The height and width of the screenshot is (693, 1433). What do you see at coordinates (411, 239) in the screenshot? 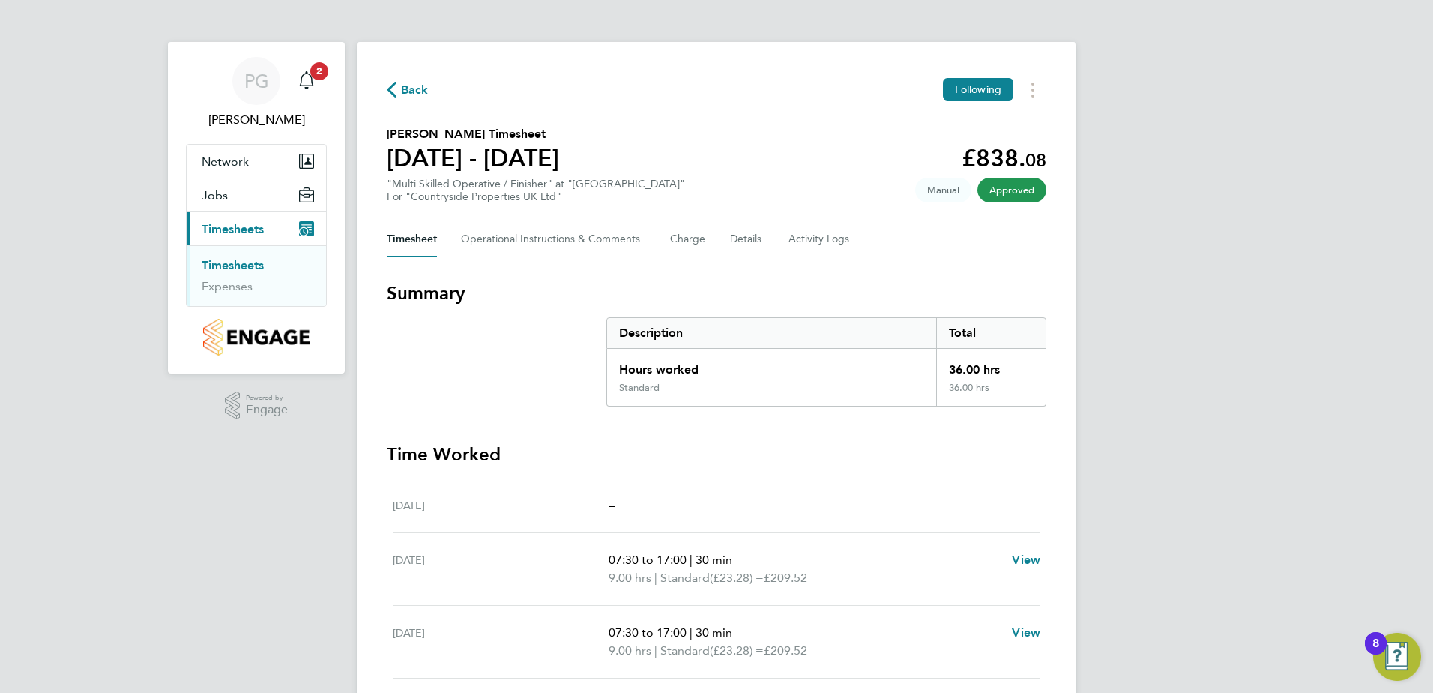
I see `button: Timesheet` at bounding box center [411, 239].